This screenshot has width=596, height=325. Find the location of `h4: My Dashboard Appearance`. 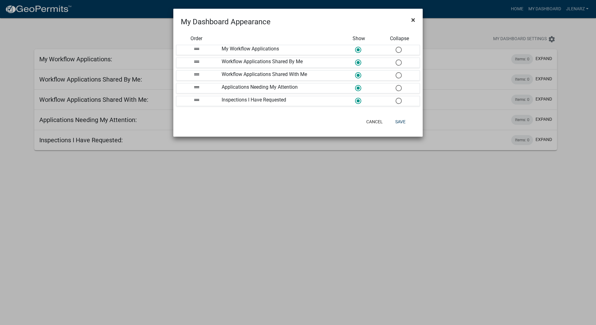

h4: My Dashboard Appearance is located at coordinates (226, 22).